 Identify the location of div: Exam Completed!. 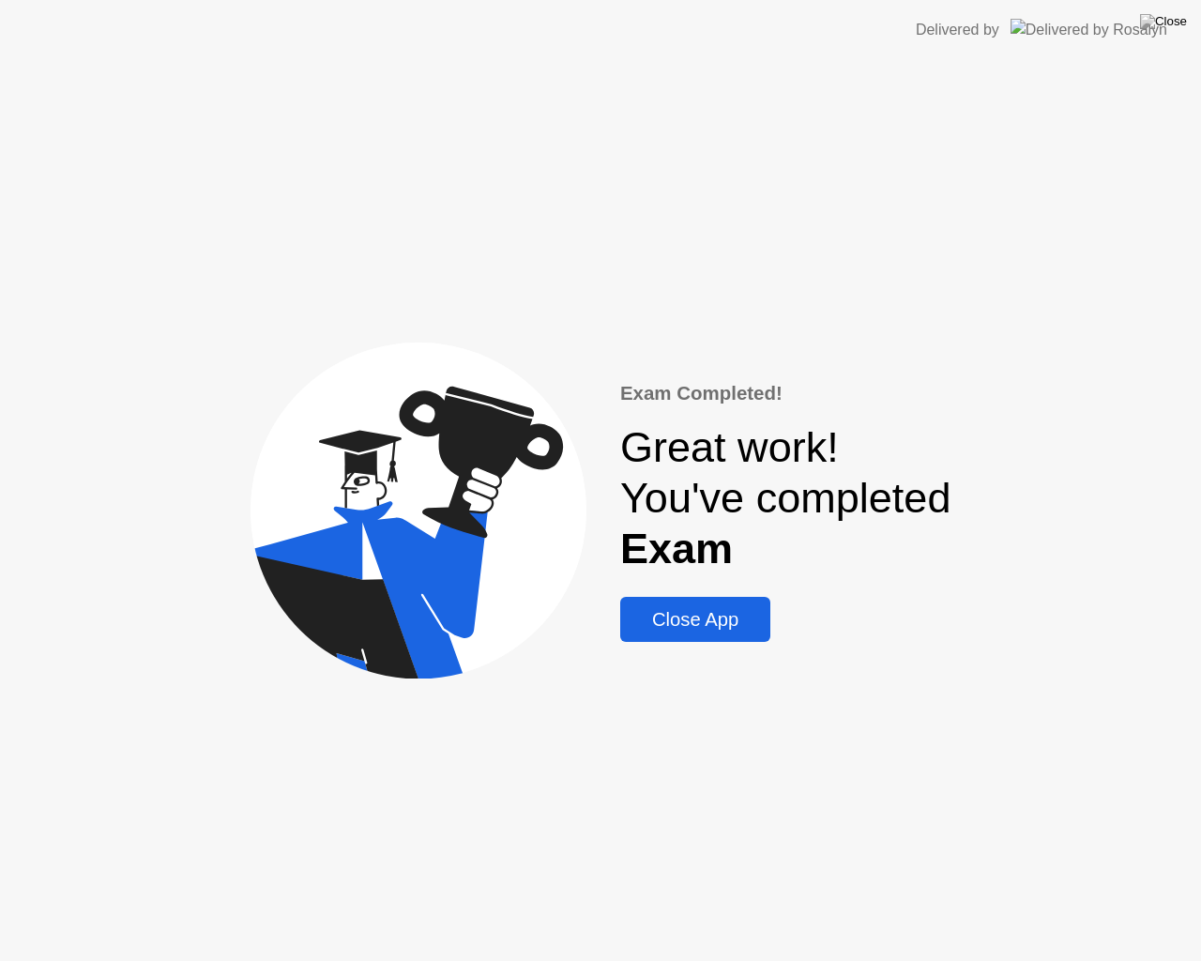
(786, 393).